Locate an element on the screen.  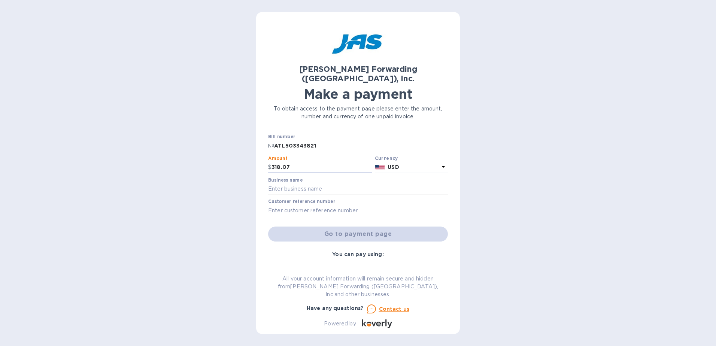
b: Have any questions? is located at coordinates (335, 308).